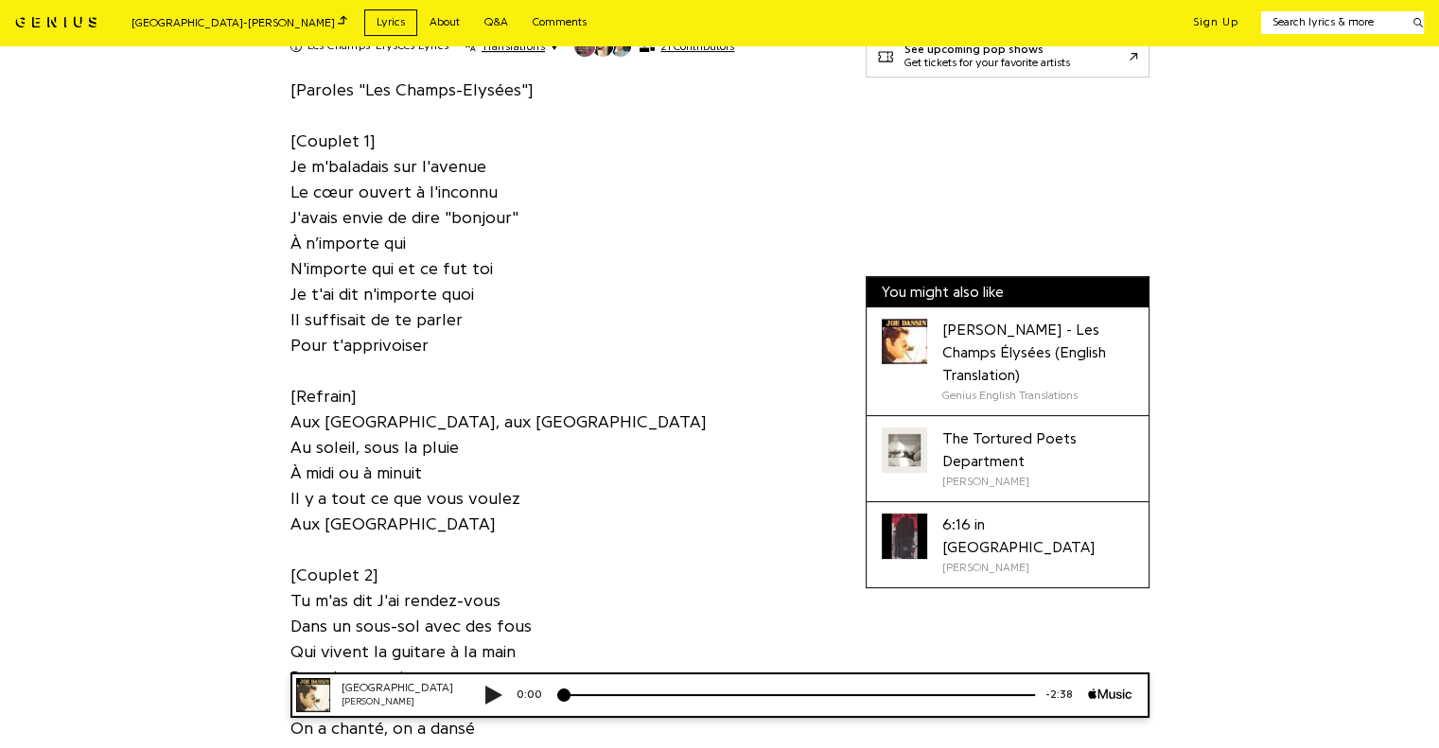 This screenshot has width=1439, height=748. Describe the element at coordinates (1008, 56) in the screenshot. I see `a: See upcoming pop showsGet tickets for your favorite artists` at that location.